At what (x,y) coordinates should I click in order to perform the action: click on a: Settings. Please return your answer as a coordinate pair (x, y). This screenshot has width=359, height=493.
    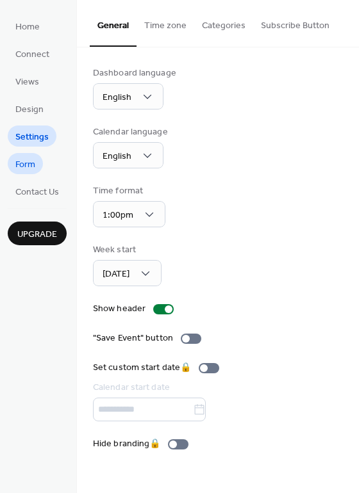
    Looking at the image, I should click on (32, 136).